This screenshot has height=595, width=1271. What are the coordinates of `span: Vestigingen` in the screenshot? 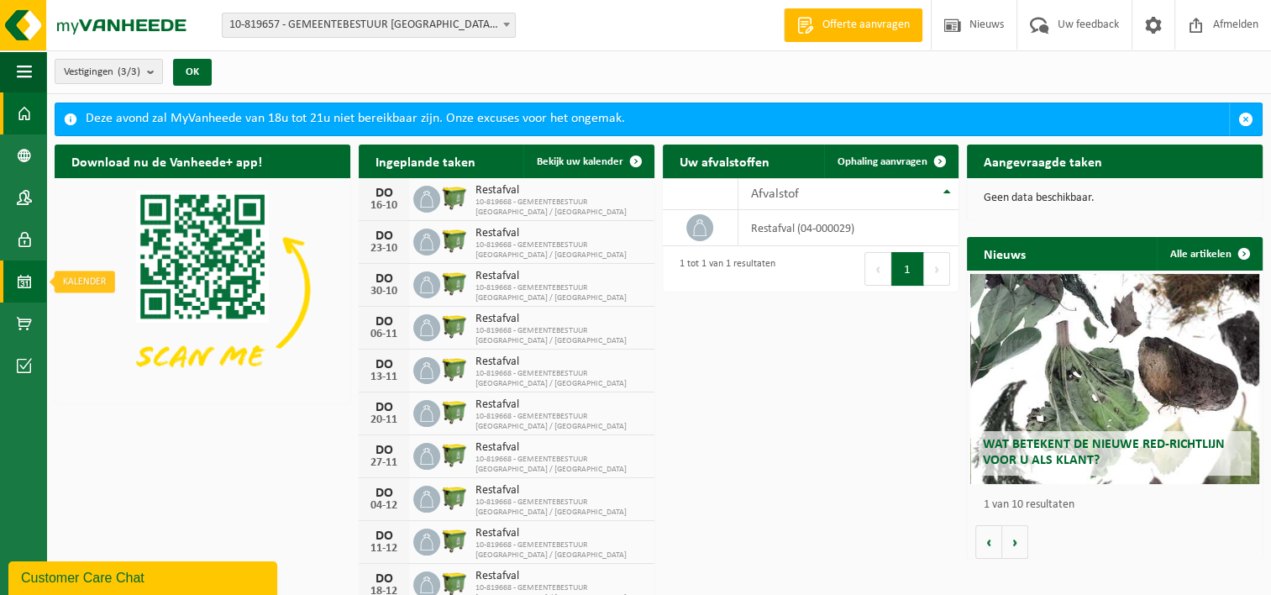 It's located at (102, 72).